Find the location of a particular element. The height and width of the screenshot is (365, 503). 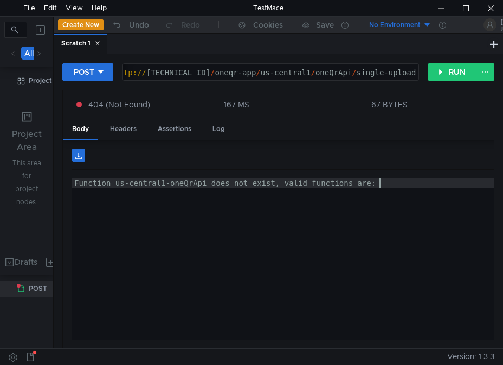

div: Log is located at coordinates (218, 129).